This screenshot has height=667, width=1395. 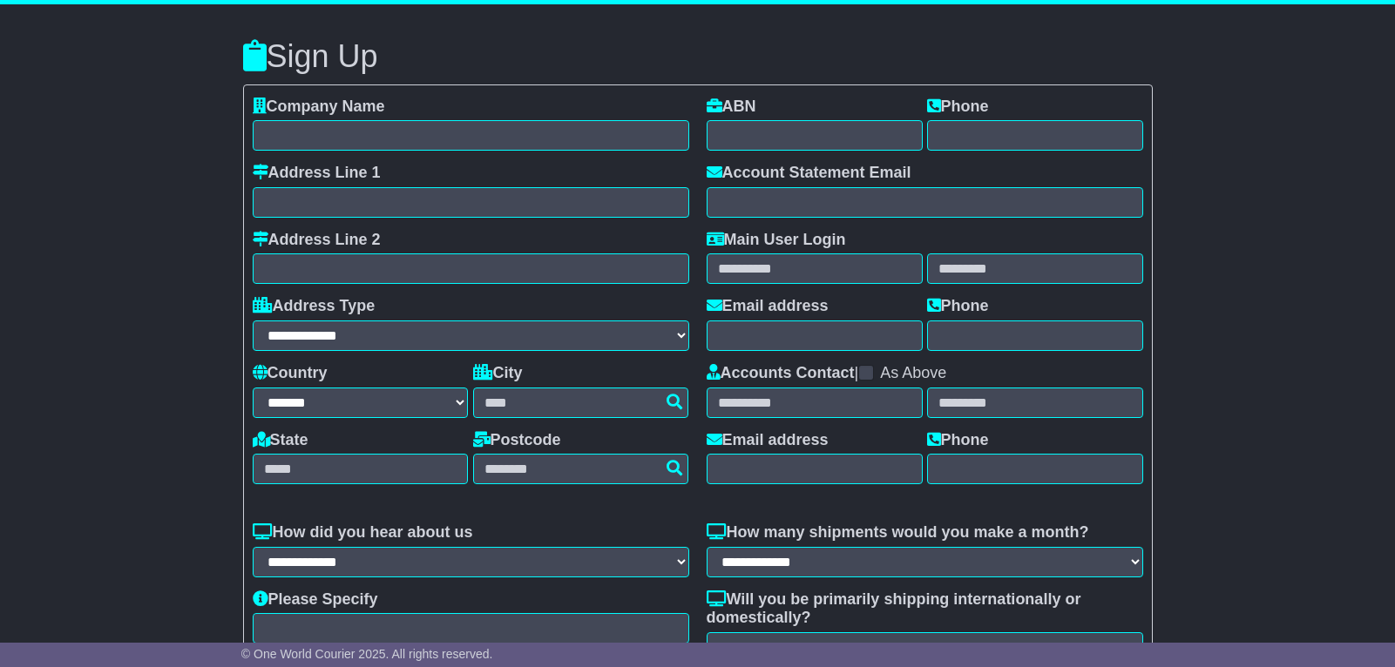 I want to click on label: Will you be primarily shipping internationally or domestically?, so click(x=924, y=609).